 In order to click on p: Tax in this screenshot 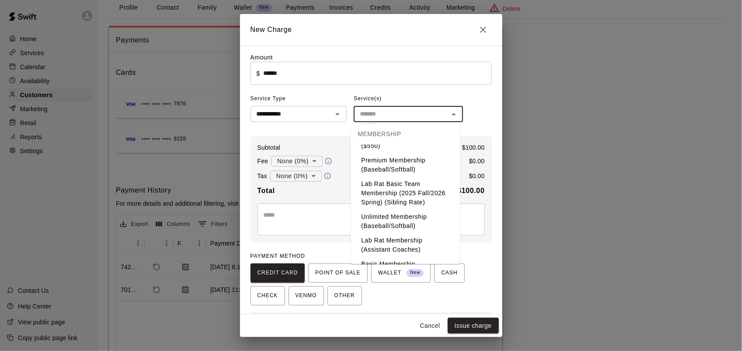, I will do `click(262, 176)`.